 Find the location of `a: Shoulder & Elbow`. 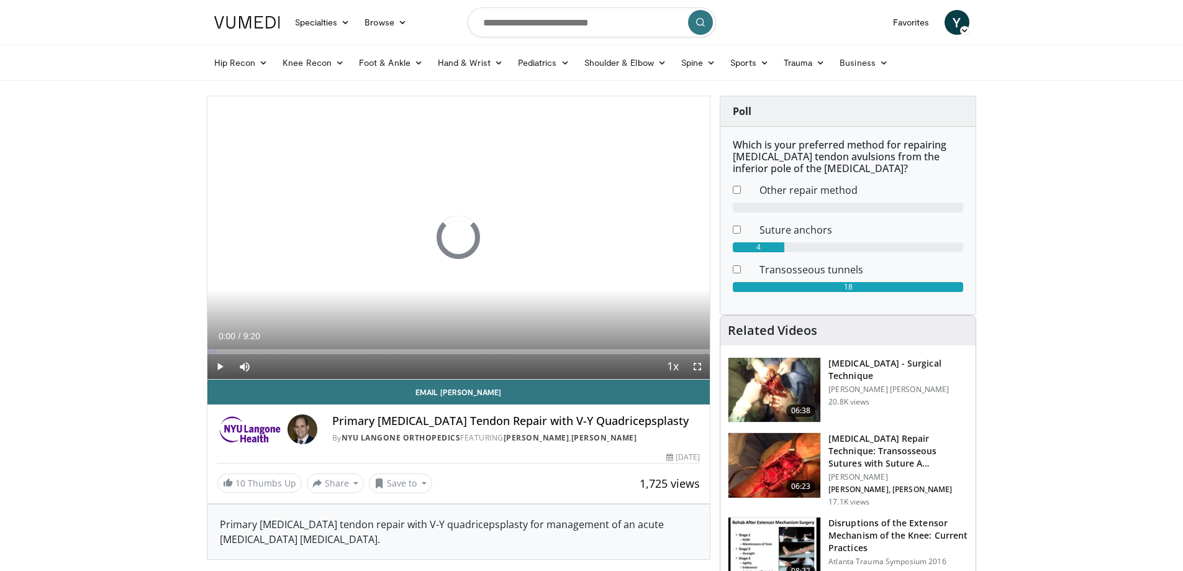

a: Shoulder & Elbow is located at coordinates (625, 63).